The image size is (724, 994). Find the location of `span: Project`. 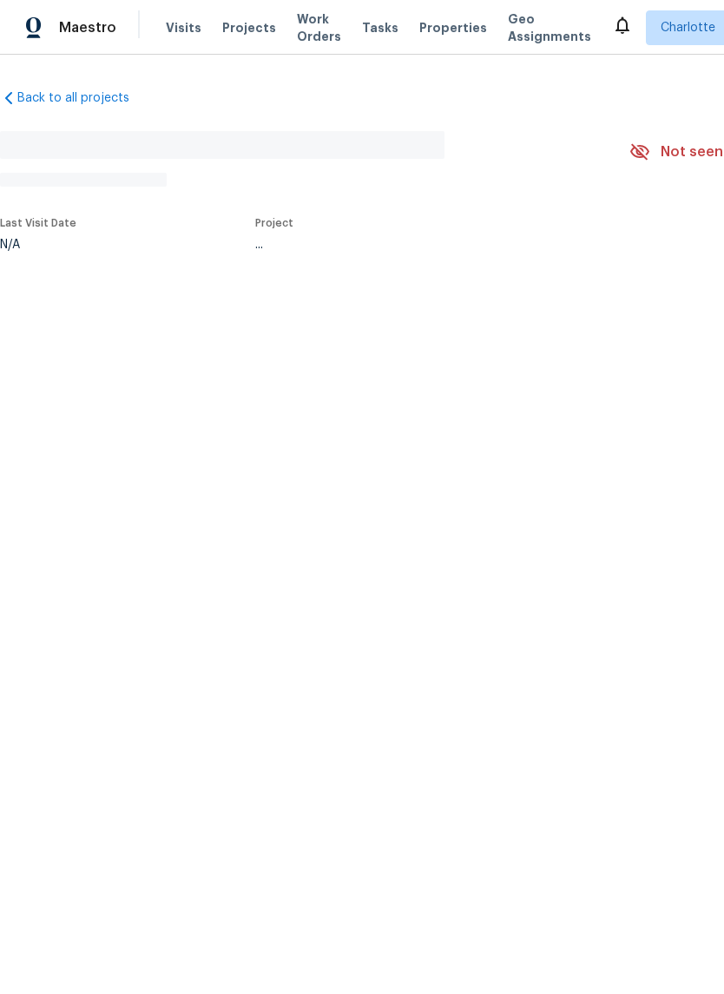

span: Project is located at coordinates (274, 223).